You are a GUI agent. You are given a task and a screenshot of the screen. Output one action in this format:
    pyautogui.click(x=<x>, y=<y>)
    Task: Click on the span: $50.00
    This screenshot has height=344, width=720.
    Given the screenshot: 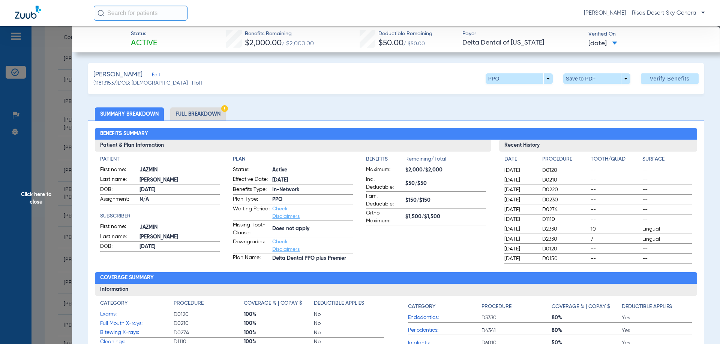 What is the action you would take?
    pyautogui.click(x=390, y=43)
    